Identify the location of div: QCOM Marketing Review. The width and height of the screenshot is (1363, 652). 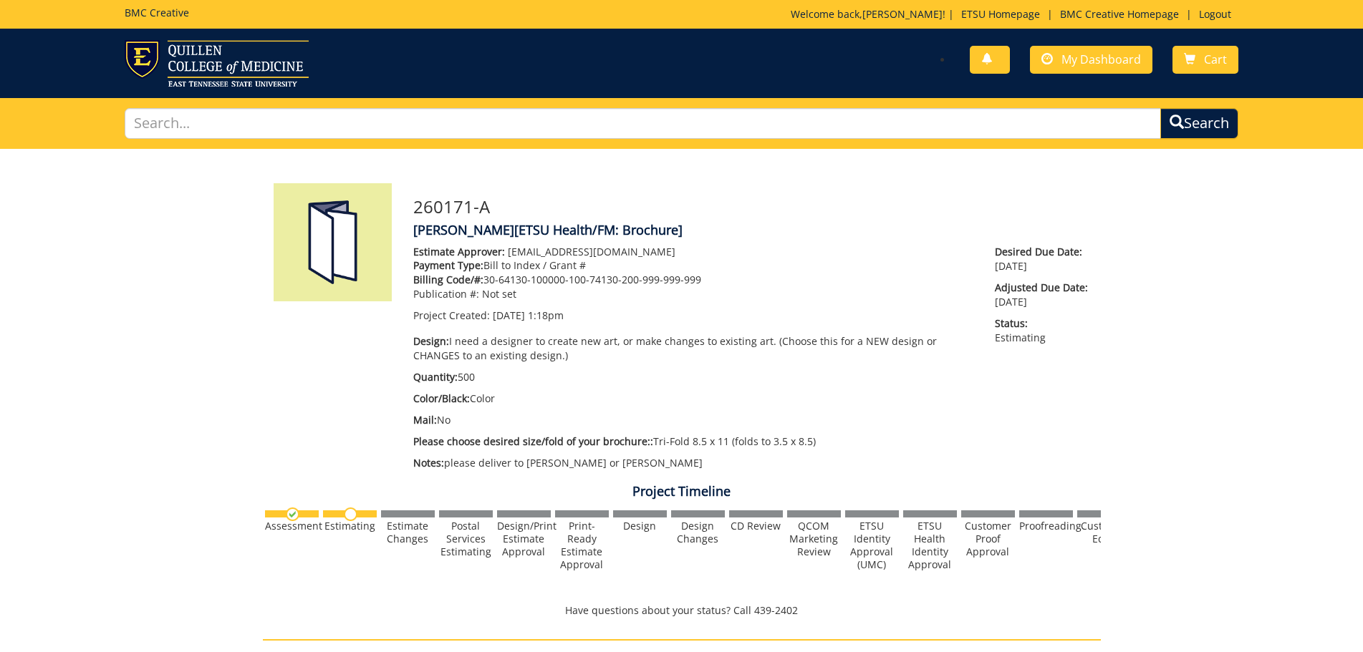
(814, 539).